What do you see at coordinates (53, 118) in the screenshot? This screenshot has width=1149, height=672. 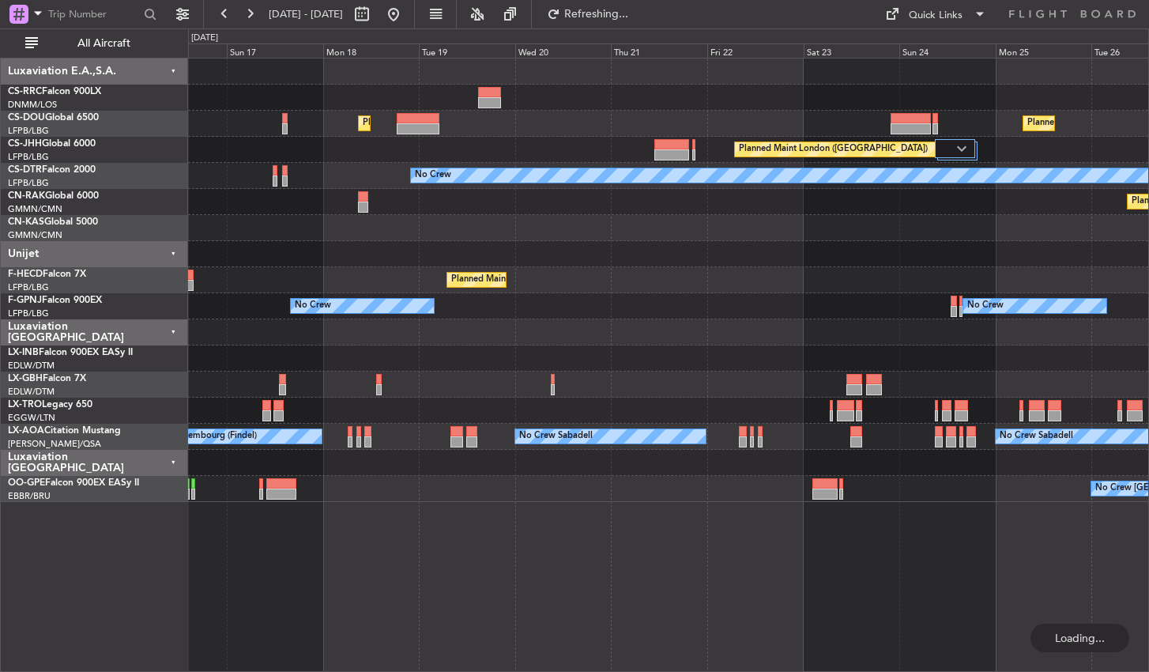 I see `a: CS-DOUGlobal 6500` at bounding box center [53, 118].